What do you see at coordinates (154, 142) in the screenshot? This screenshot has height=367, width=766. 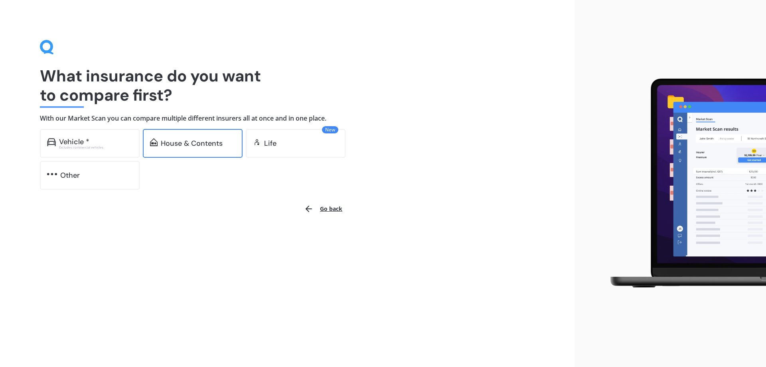 I see `img: home-and-contents.b802091223b8502ef2dd.svg` at bounding box center [154, 142].